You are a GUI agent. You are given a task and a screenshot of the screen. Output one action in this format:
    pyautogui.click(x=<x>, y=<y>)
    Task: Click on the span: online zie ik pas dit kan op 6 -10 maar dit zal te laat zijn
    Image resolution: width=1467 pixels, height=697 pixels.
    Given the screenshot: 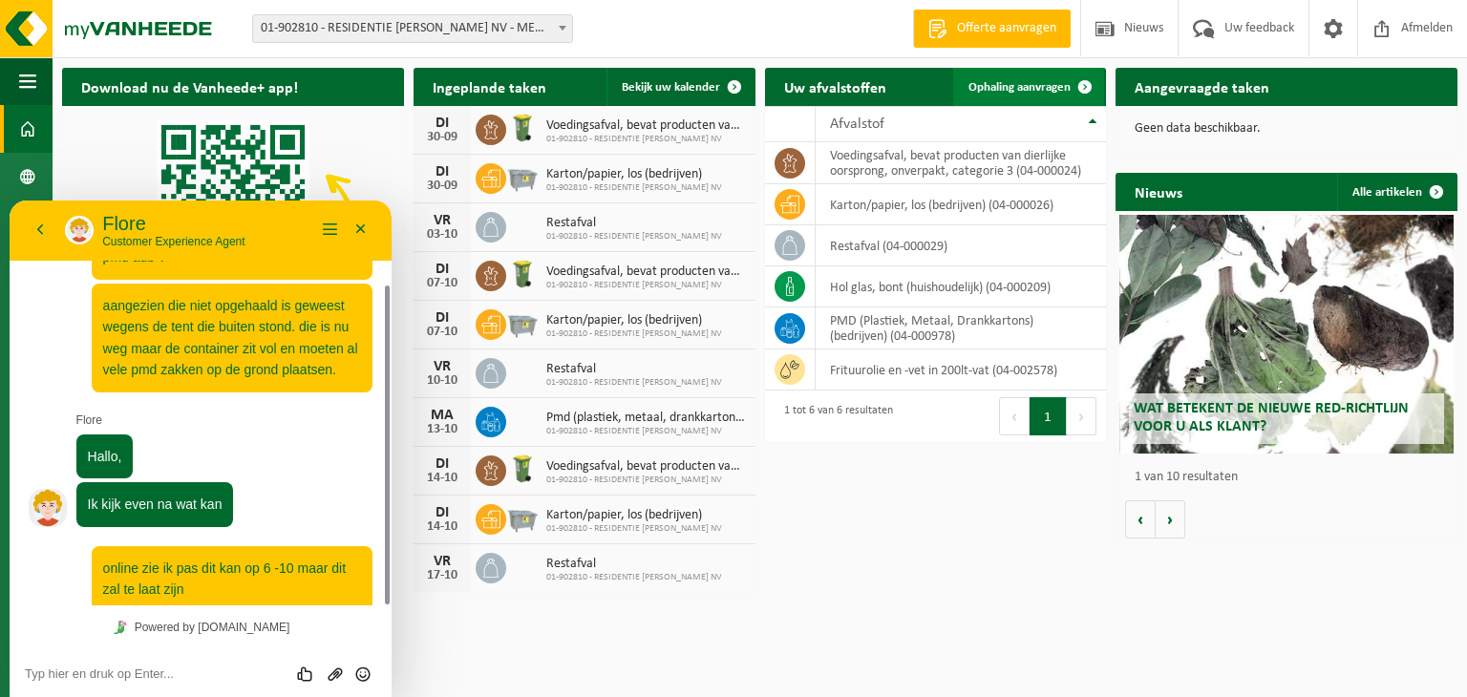 What is the action you would take?
    pyautogui.click(x=215, y=378)
    